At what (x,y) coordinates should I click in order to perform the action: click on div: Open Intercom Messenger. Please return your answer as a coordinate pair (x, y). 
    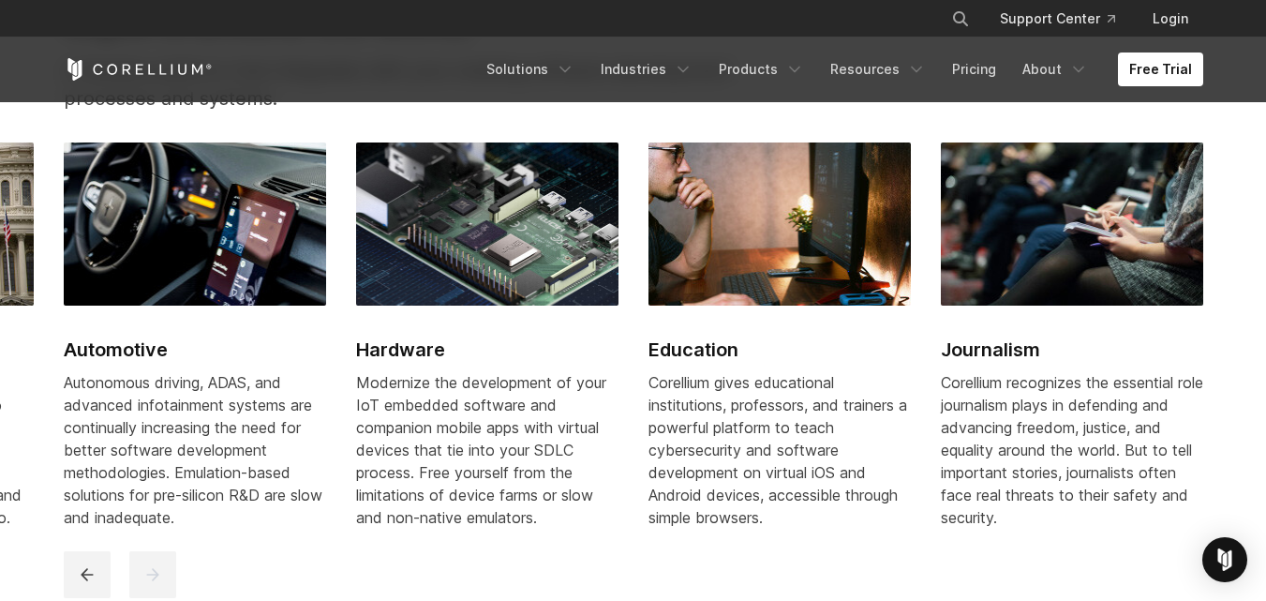
    Looking at the image, I should click on (1225, 559).